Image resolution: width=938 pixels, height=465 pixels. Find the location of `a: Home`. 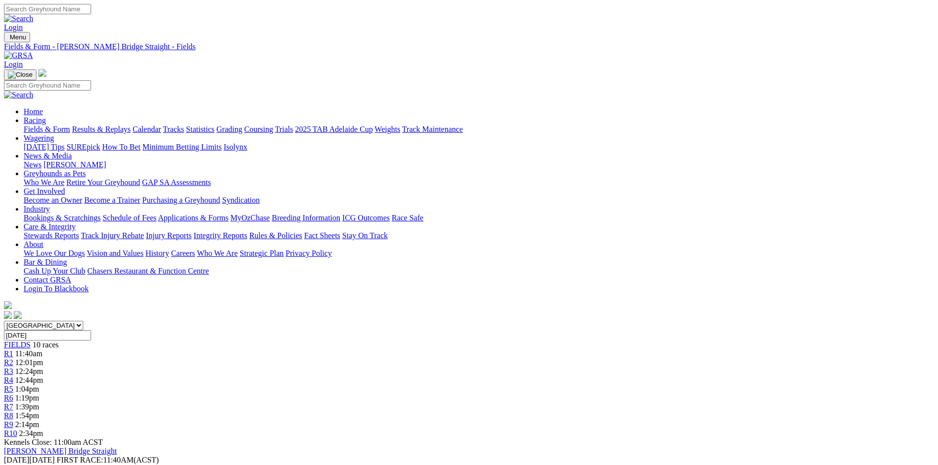

a: Home is located at coordinates (33, 111).